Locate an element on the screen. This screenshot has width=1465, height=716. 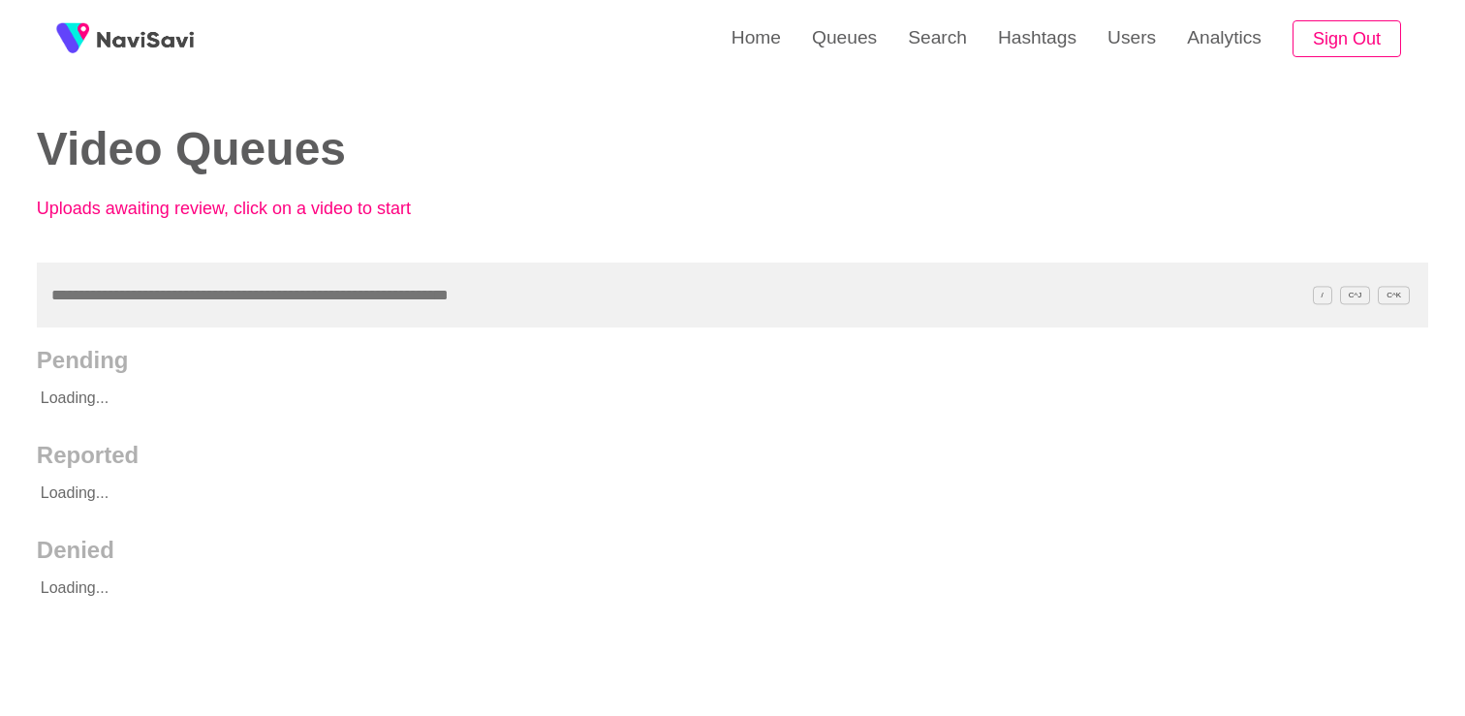
span: C^J is located at coordinates (1355, 294).